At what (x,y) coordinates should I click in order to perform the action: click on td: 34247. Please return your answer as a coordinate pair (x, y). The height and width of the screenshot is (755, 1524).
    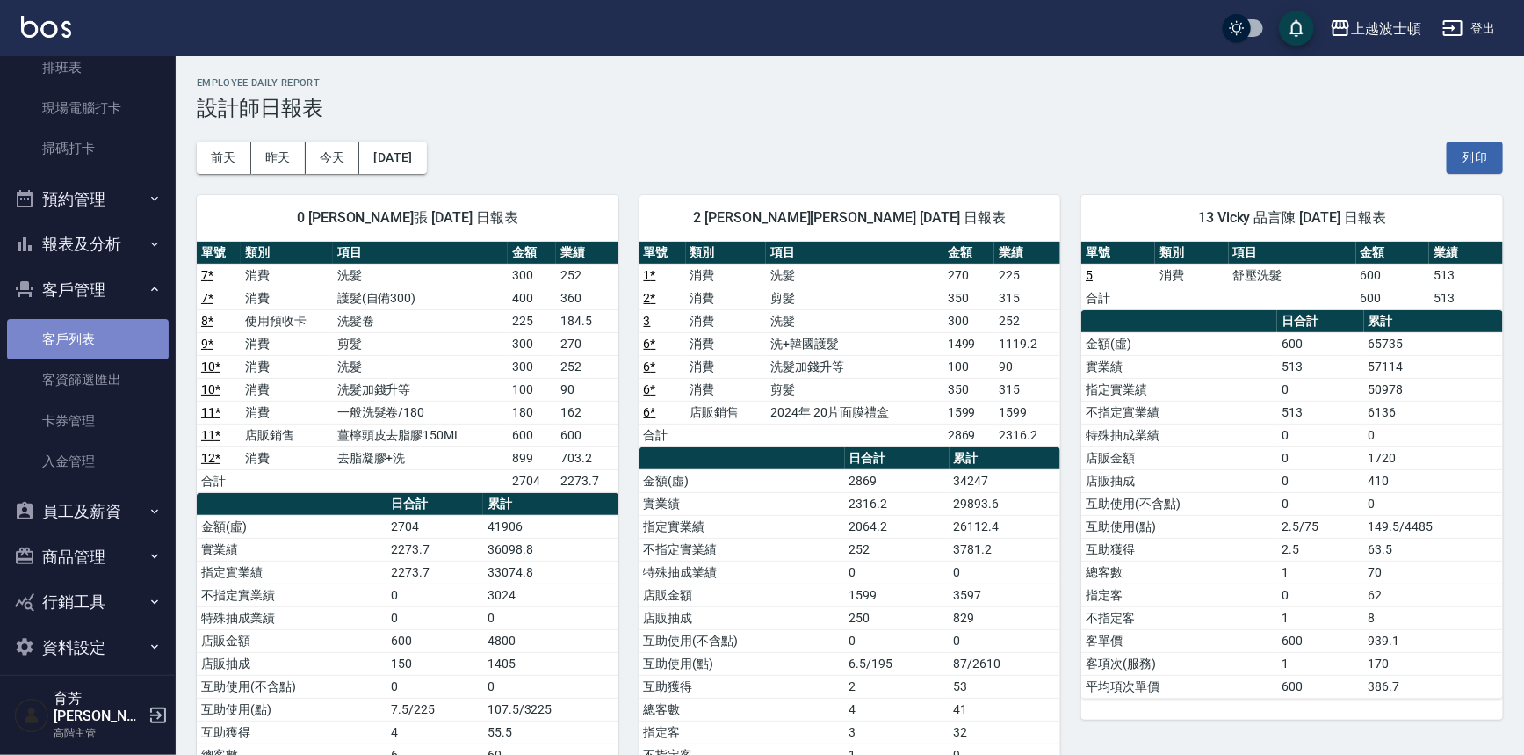
    Looking at the image, I should click on (1005, 481).